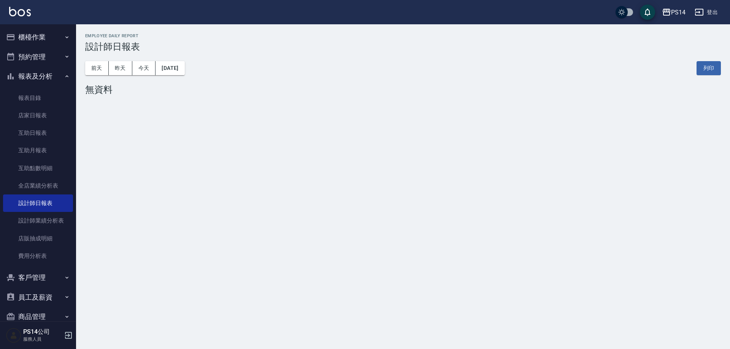  I want to click on h3: 設計師日報表, so click(403, 47).